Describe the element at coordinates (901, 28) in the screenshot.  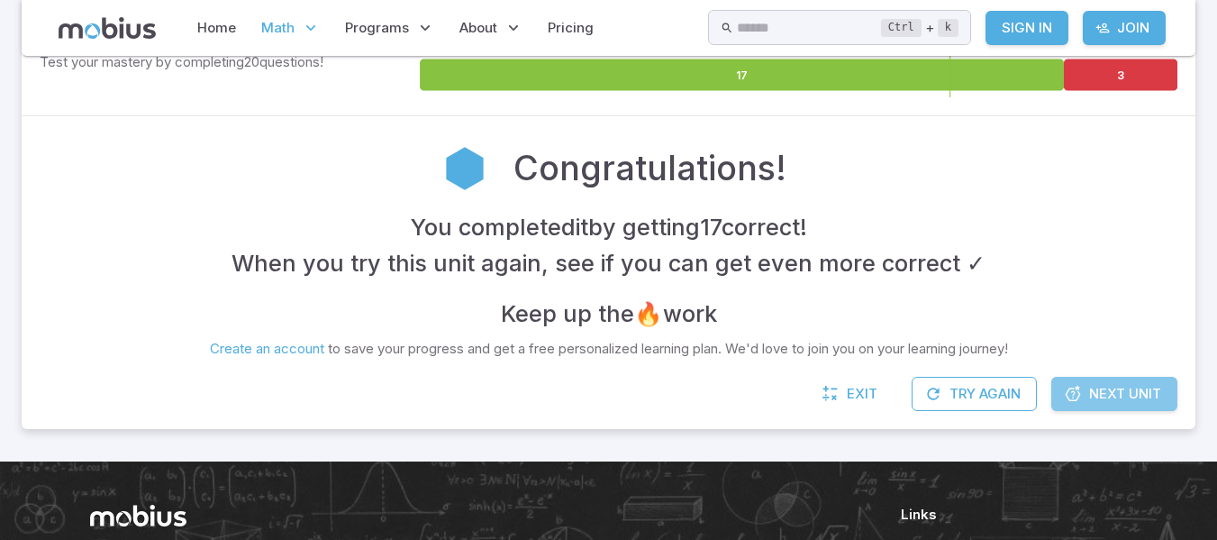
I see `kbd: Ctrl` at that location.